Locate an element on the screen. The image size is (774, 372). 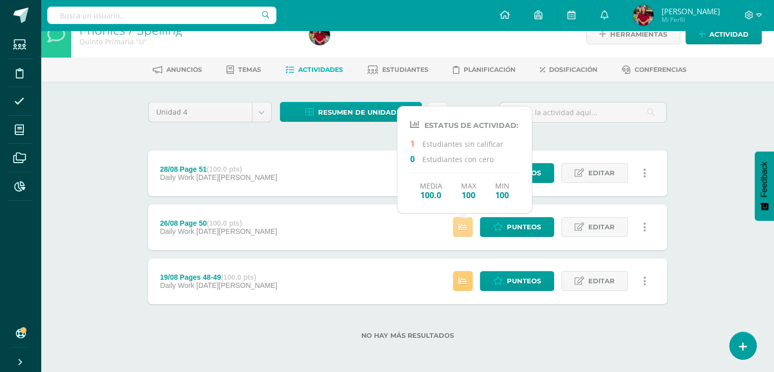
div: 19/08 Pages 48-49 is located at coordinates (218, 277).